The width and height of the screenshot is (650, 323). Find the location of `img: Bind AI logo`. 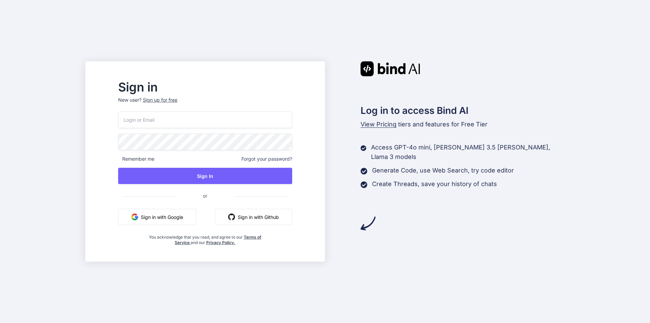

img: Bind AI logo is located at coordinates (390, 69).